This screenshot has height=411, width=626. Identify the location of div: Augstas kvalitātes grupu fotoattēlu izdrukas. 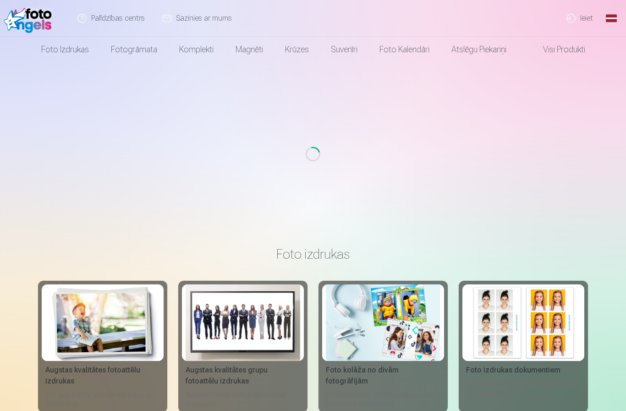
(243, 375).